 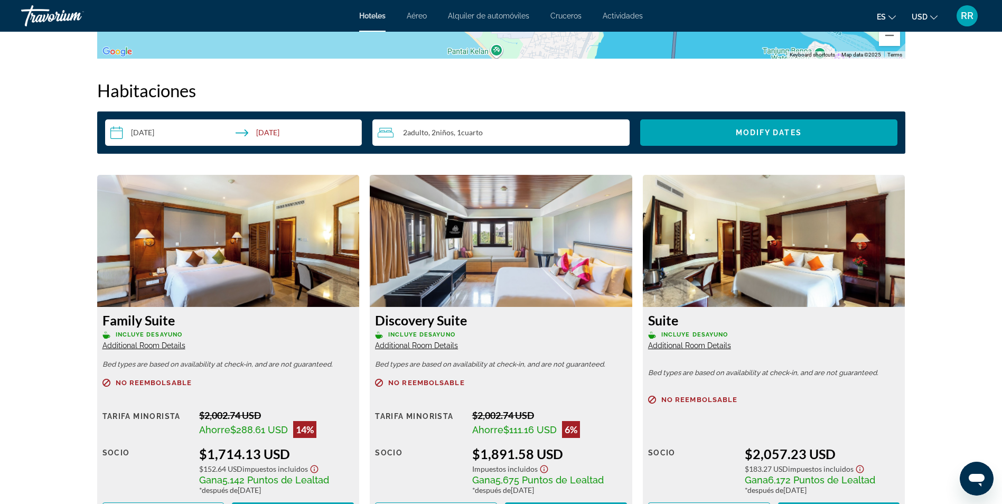 What do you see at coordinates (767, 469) in the screenshot?
I see `span: $183.27 USD` at bounding box center [767, 469].